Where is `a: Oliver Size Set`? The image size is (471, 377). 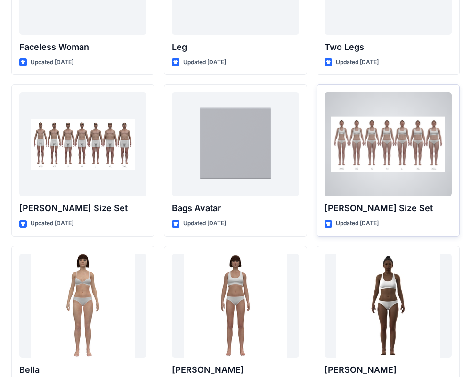 a: Oliver Size Set is located at coordinates (83, 144).